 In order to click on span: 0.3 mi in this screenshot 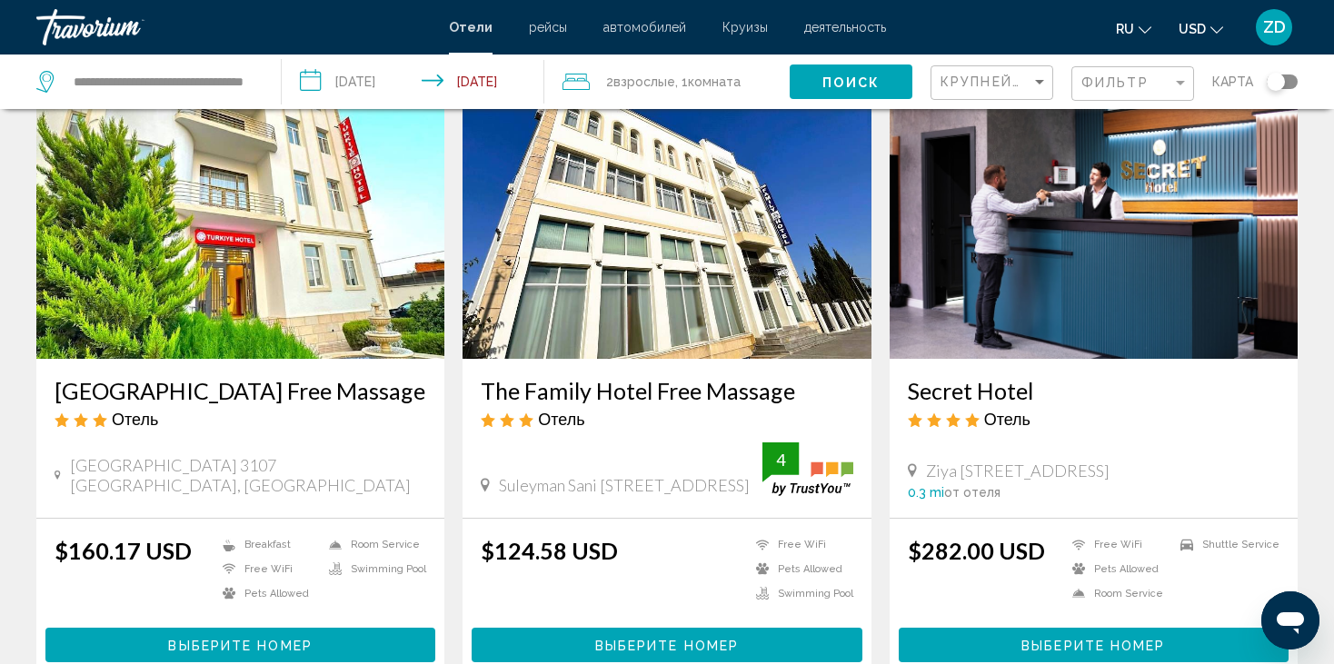, I will do `click(926, 492)`.